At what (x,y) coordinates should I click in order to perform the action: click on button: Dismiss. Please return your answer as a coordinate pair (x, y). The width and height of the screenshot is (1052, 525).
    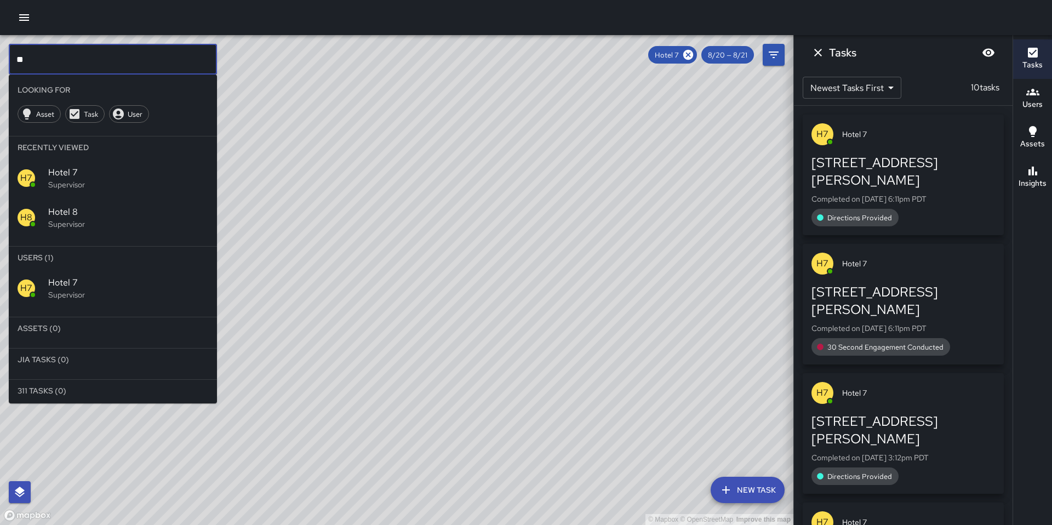
    Looking at the image, I should click on (818, 53).